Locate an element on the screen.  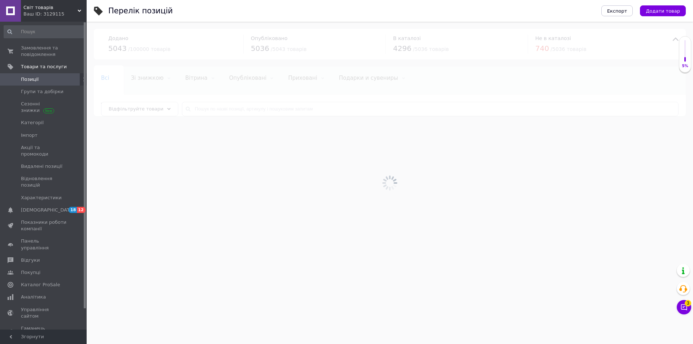
span: Каталог ProSale is located at coordinates (40, 285).